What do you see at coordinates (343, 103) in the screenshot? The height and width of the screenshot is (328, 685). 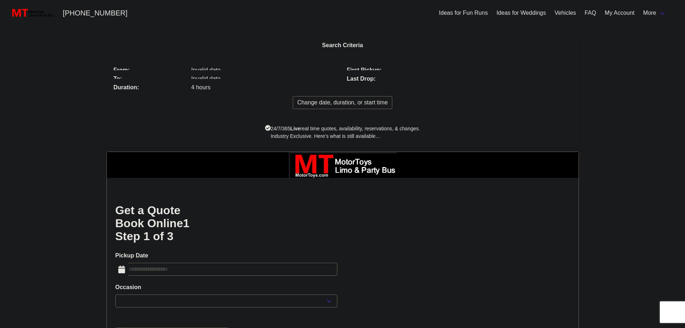 I see `span: Change date, duration, or start time` at bounding box center [343, 103].